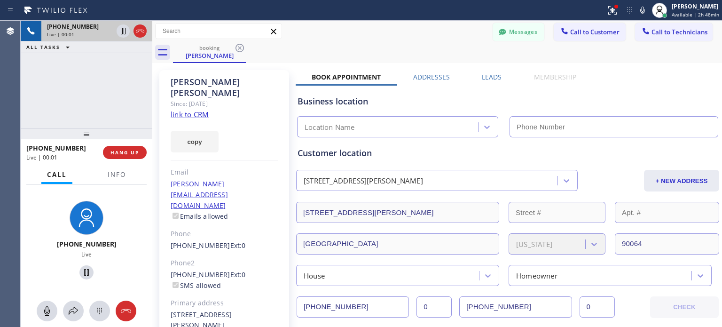  What do you see at coordinates (175, 284) in the screenshot?
I see `input: SMS allowed` at bounding box center [175, 284].